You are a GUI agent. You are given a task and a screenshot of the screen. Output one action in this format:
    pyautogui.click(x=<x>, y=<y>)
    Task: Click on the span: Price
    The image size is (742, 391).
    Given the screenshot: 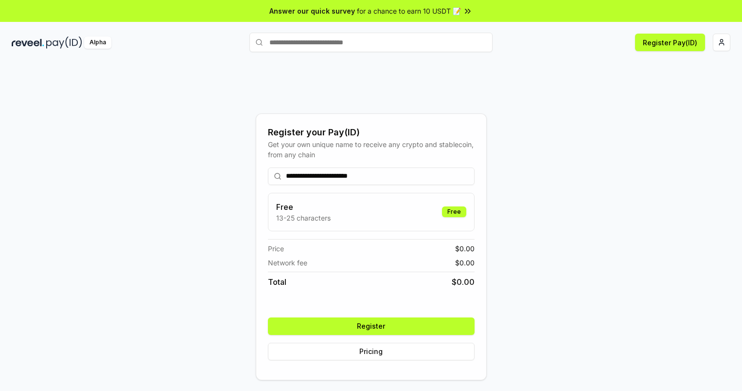 What is the action you would take?
    pyautogui.click(x=276, y=248)
    